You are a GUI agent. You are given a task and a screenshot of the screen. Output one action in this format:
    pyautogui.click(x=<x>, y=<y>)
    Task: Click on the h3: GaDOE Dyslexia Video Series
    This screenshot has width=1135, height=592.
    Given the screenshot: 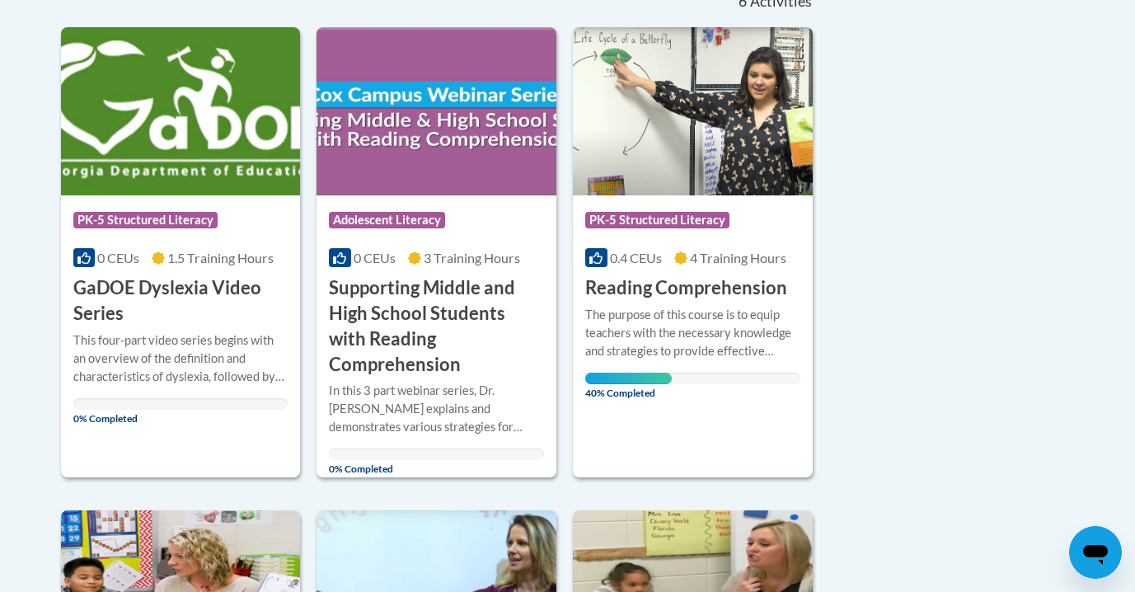 What is the action you would take?
    pyautogui.click(x=180, y=301)
    